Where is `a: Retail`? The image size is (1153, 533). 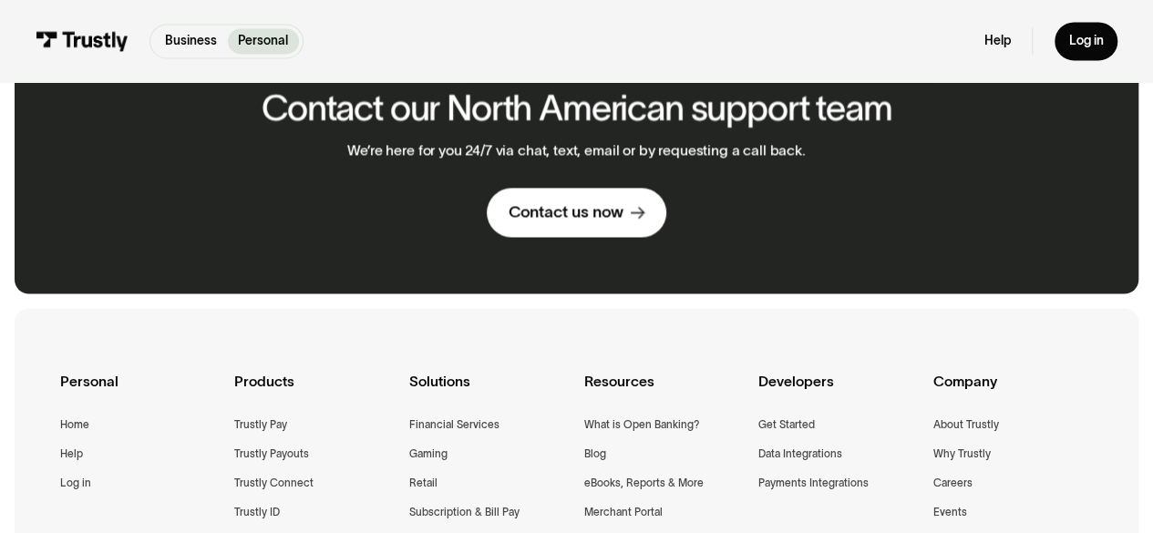 a: Retail is located at coordinates (423, 482).